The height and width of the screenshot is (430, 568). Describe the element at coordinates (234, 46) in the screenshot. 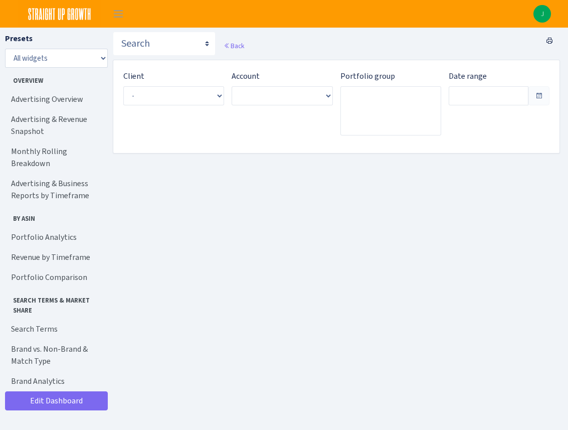

I see `a: Back` at that location.